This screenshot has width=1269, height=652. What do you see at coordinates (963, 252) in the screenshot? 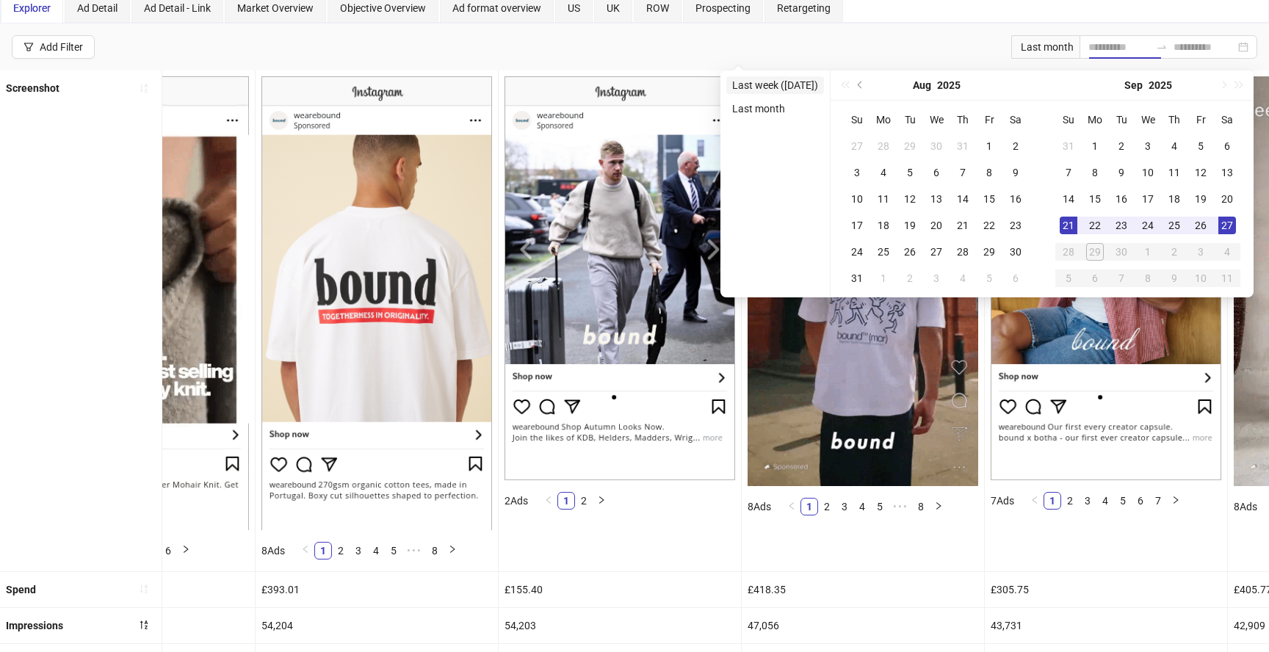
I see `div: 28` at bounding box center [963, 252].